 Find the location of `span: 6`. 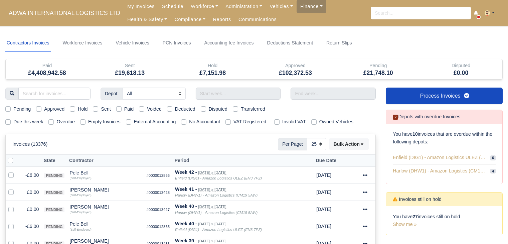

span: 6 is located at coordinates (493, 158).